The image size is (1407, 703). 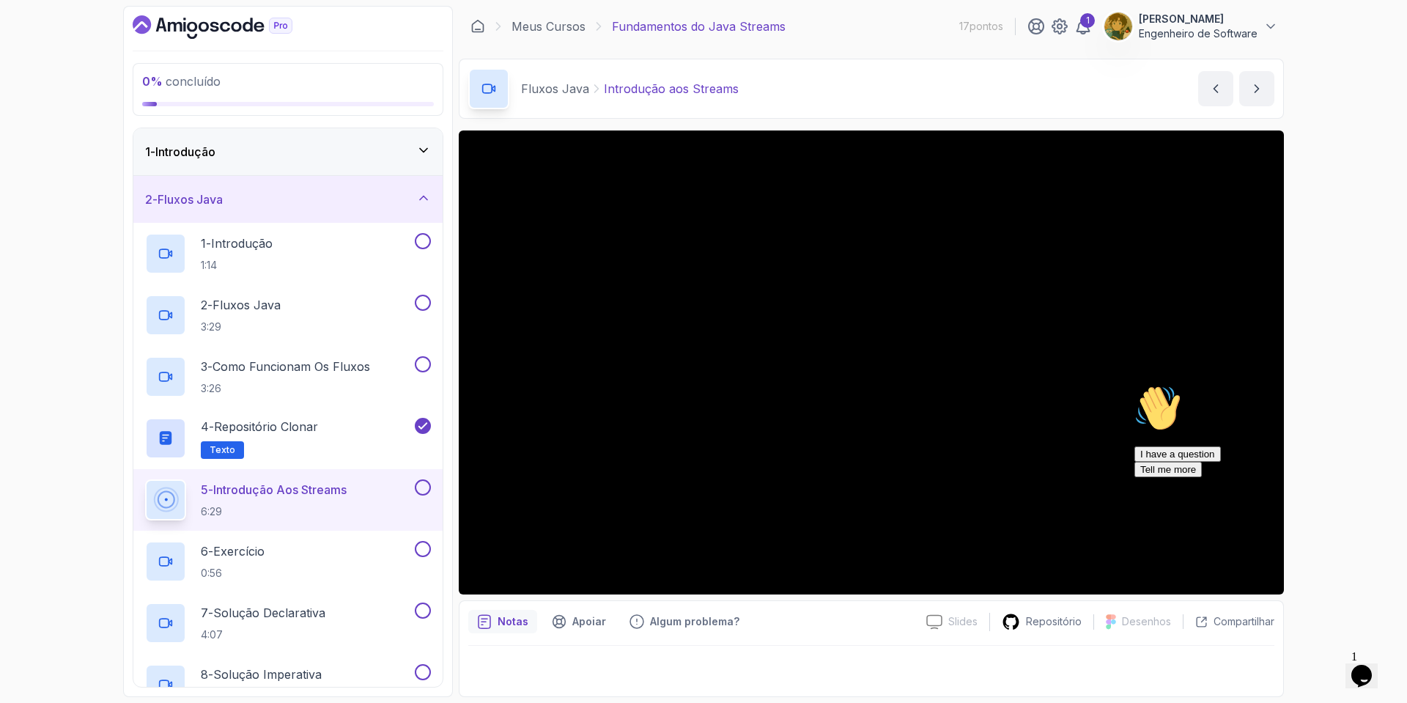 I want to click on button: conteúdo anterior, so click(x=1216, y=89).